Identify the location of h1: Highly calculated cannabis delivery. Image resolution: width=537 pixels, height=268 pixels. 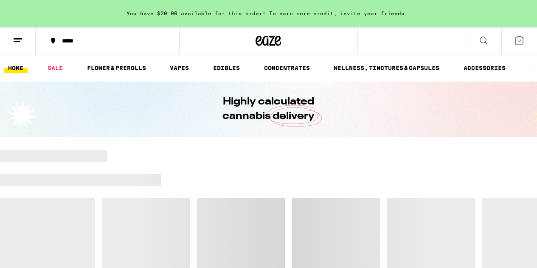
(269, 109).